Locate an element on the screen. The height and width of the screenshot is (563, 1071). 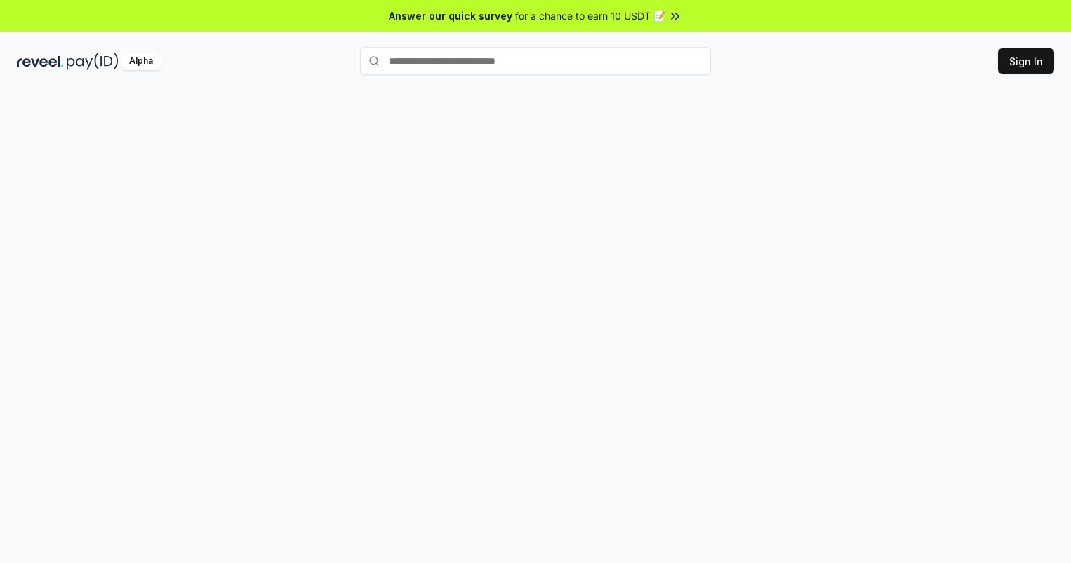
span: for a chance to earn 10 USDT 📝 is located at coordinates (590, 15).